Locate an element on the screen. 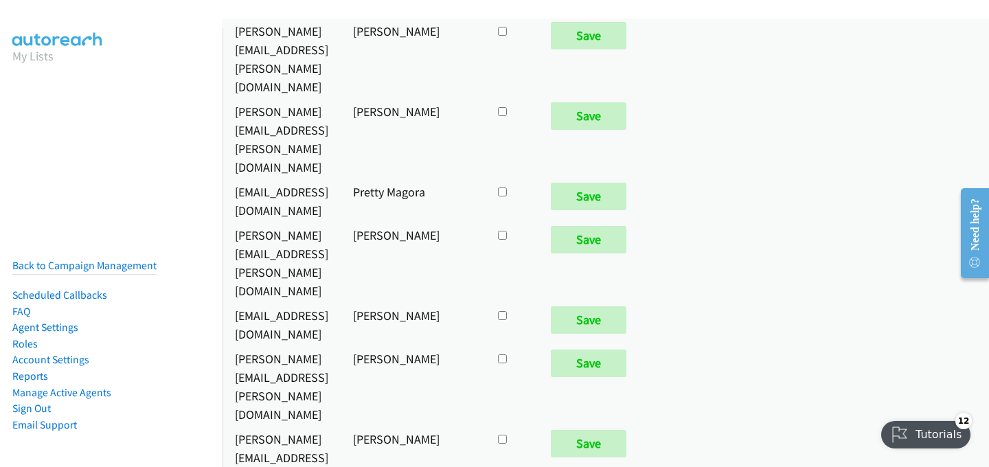 The height and width of the screenshot is (467, 989). div: Need help? is located at coordinates (25, 46).